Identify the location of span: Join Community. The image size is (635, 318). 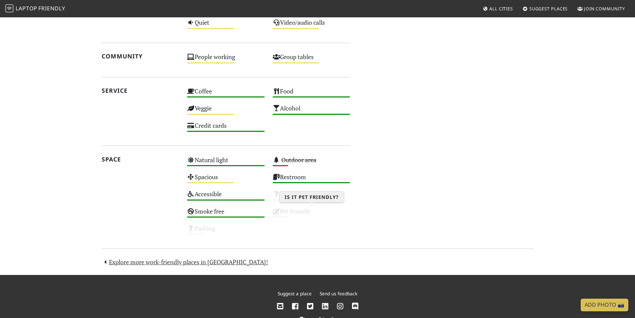
(605, 9).